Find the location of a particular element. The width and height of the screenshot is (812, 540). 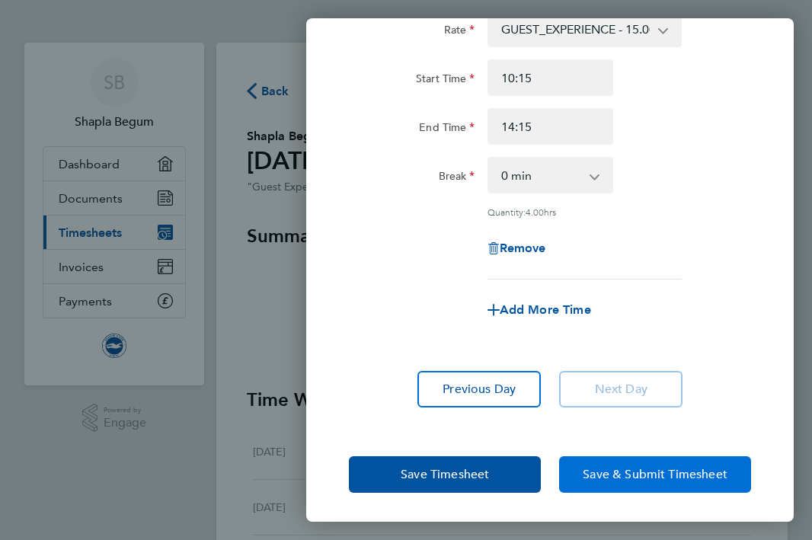

label: Start Time is located at coordinates (446, 81).